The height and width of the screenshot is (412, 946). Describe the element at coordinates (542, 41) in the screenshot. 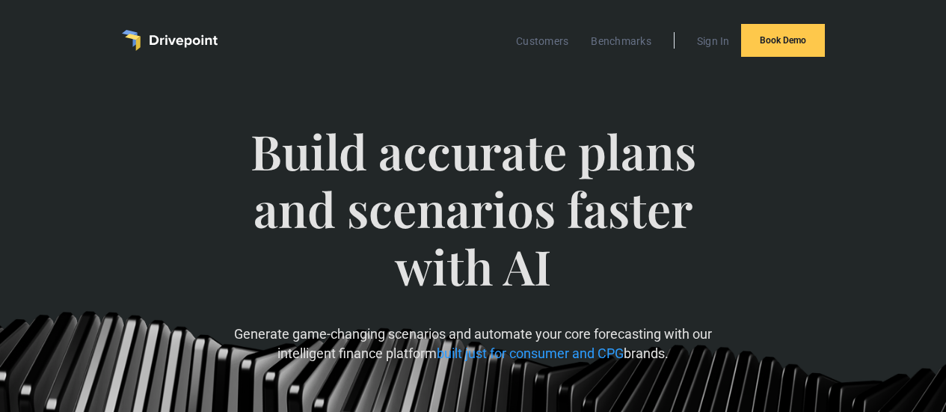

I see `a: Customers` at that location.